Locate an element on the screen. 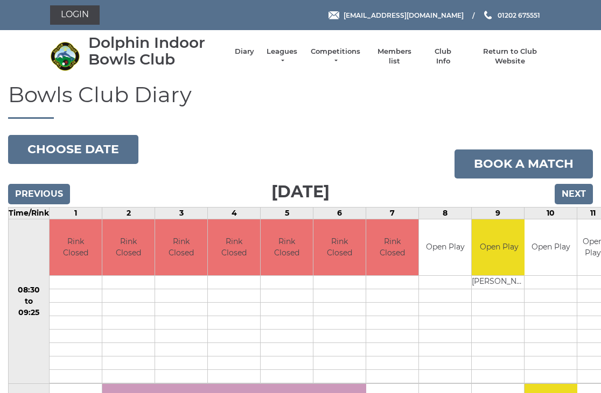 The height and width of the screenshot is (393, 601). td: 1 is located at coordinates (76, 213).